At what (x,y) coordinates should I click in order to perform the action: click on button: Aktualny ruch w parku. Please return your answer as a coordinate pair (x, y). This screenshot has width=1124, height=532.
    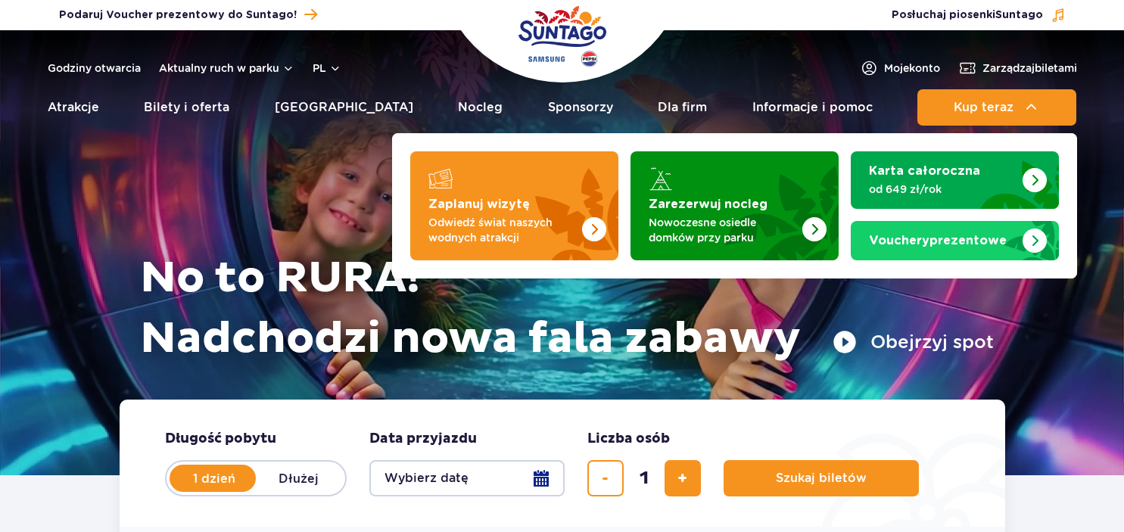
    Looking at the image, I should click on (226, 68).